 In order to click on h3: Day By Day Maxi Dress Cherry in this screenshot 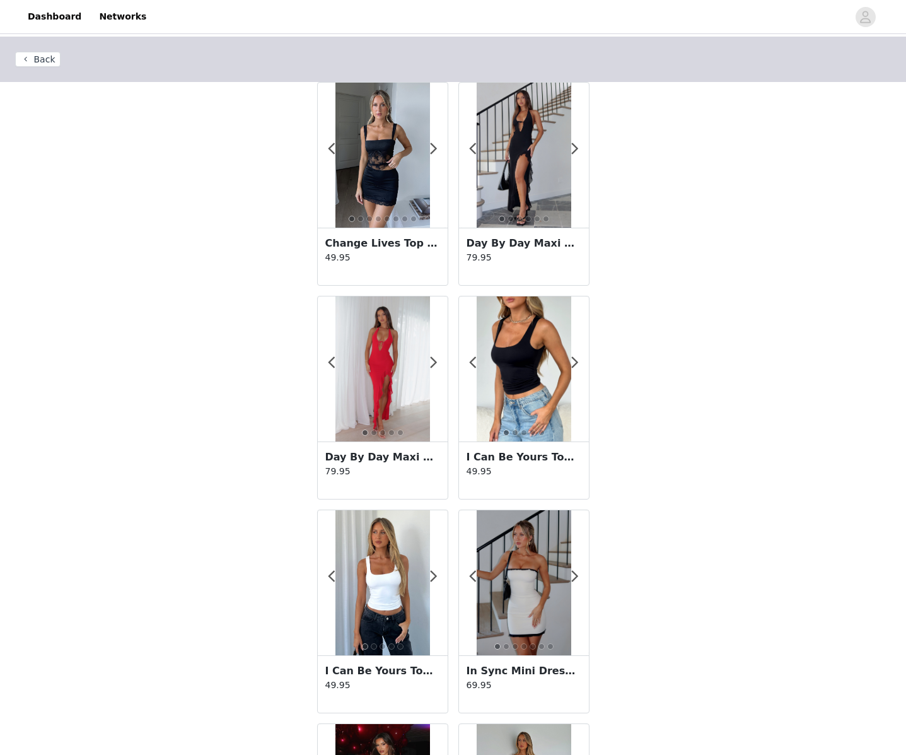, I will do `click(383, 457)`.